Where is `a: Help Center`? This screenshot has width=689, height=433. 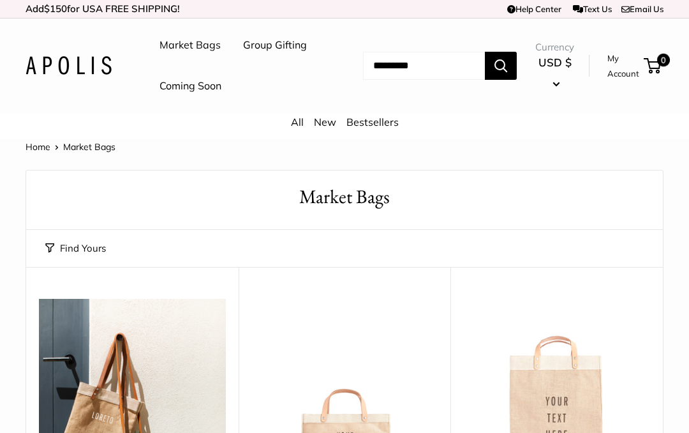
a: Help Center is located at coordinates (534, 9).